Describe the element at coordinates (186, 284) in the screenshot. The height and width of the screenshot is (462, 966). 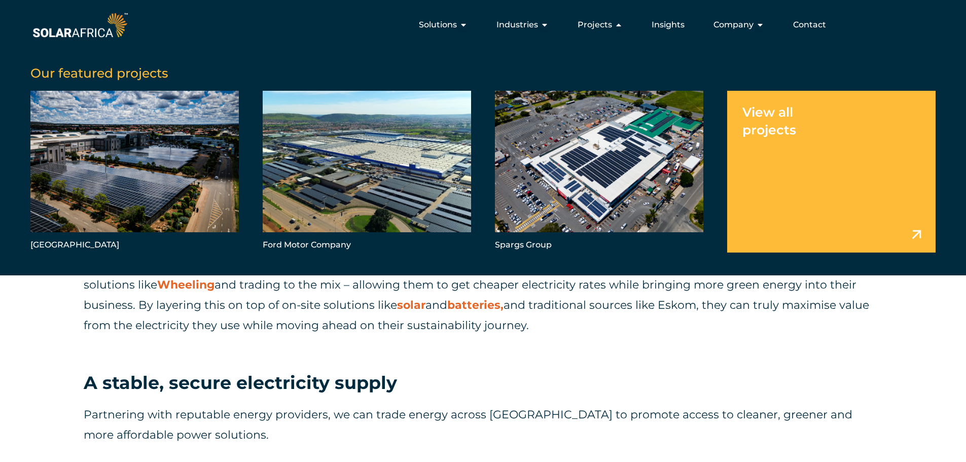
I see `a: Wheeling` at that location.